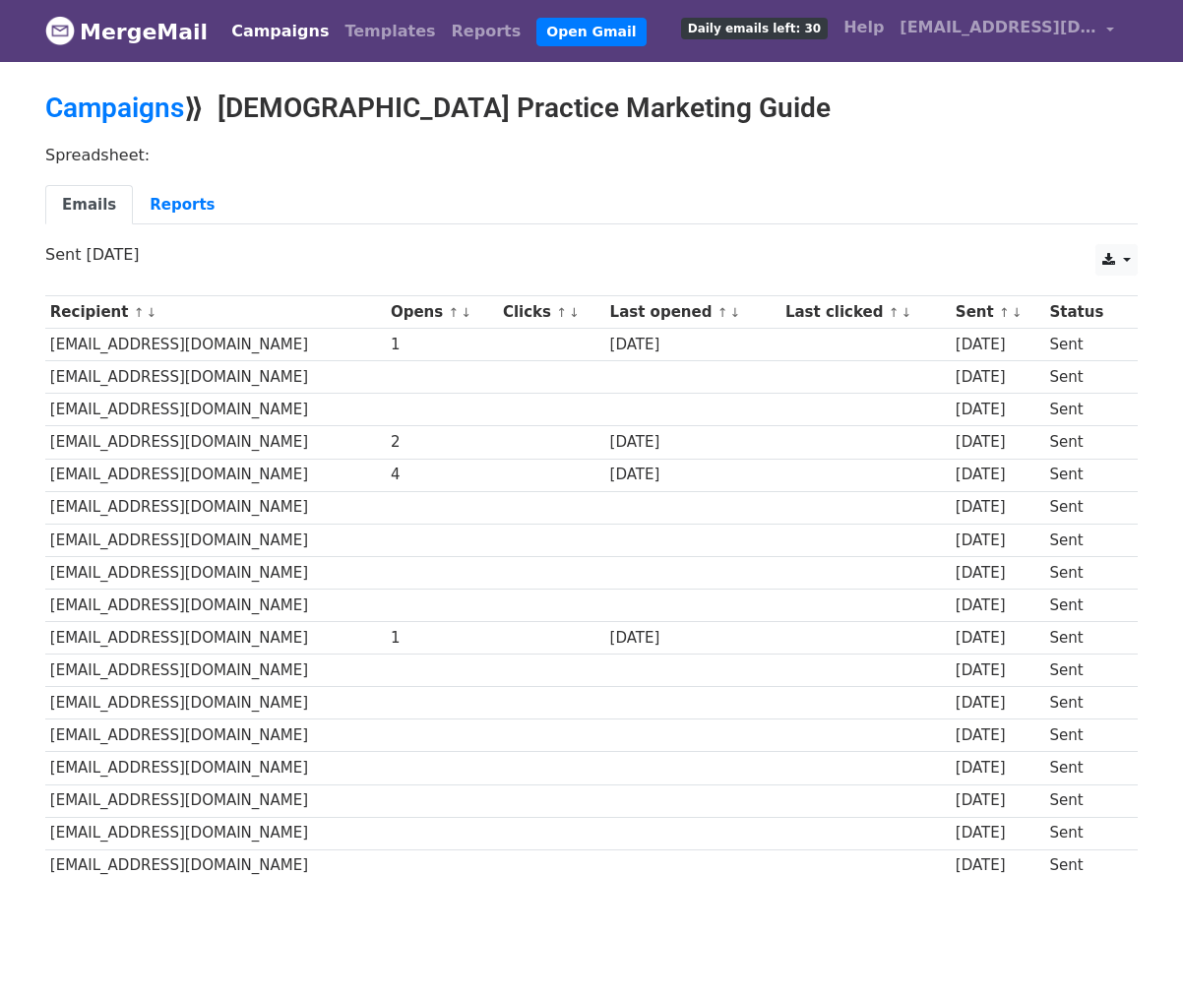 The height and width of the screenshot is (999, 1183). I want to click on th: Last clicked, so click(865, 312).